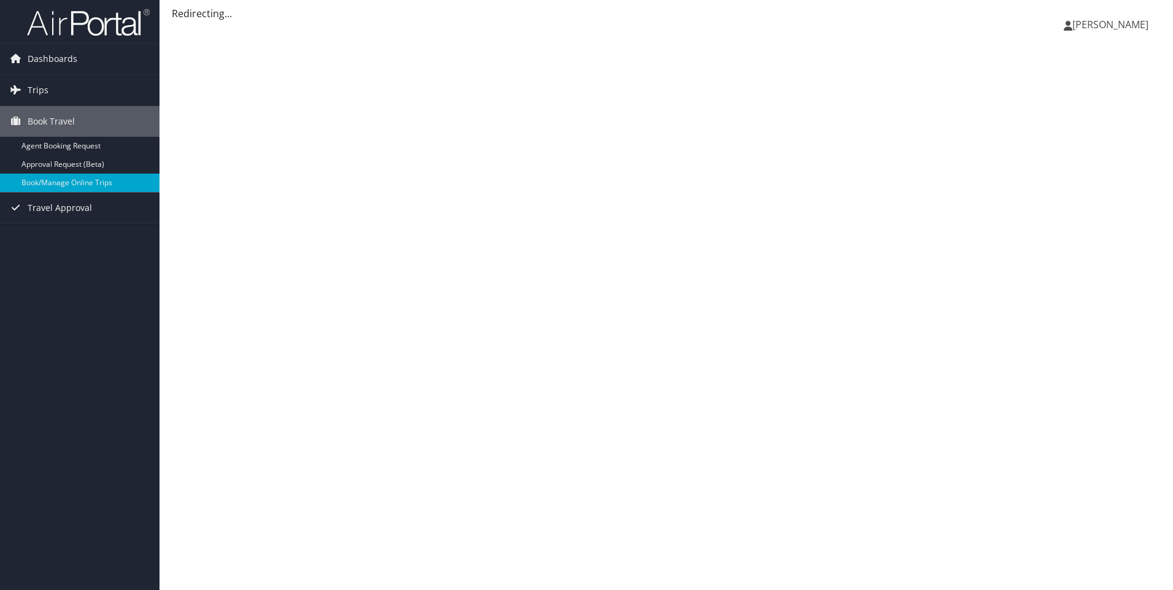 This screenshot has height=590, width=1173. What do you see at coordinates (38, 90) in the screenshot?
I see `span: Trips` at bounding box center [38, 90].